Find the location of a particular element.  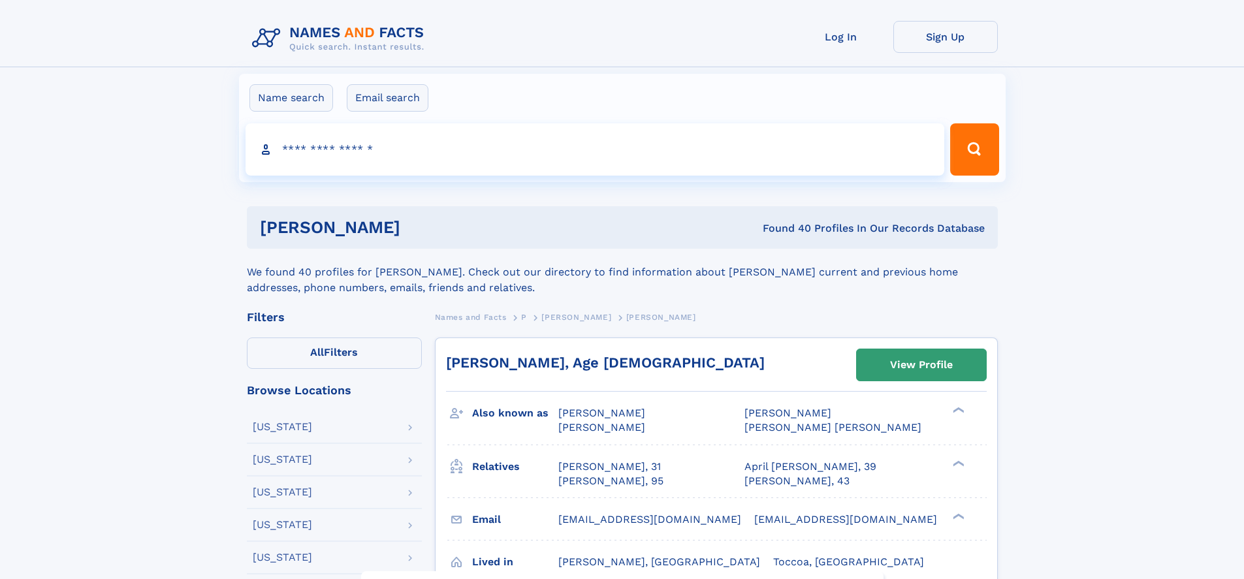

a: Names and Facts is located at coordinates (471, 317).